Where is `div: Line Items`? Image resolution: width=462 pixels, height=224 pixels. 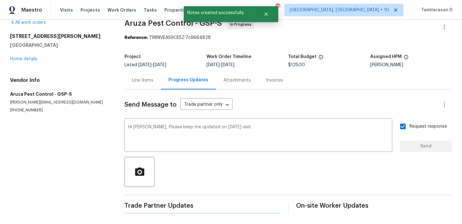
div: Line Items is located at coordinates (143, 80).